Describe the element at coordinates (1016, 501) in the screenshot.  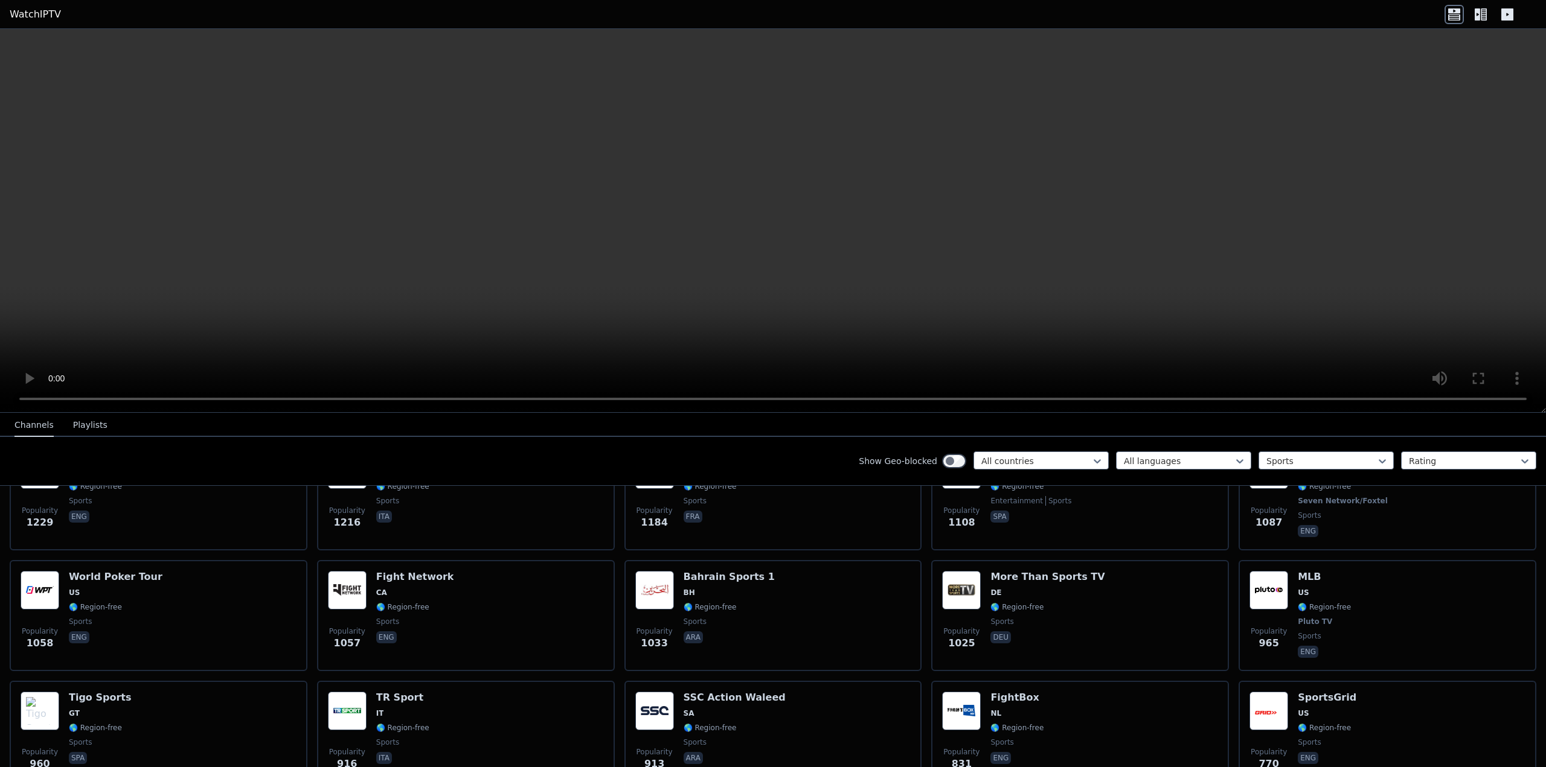
I see `span: entertainment` at that location.